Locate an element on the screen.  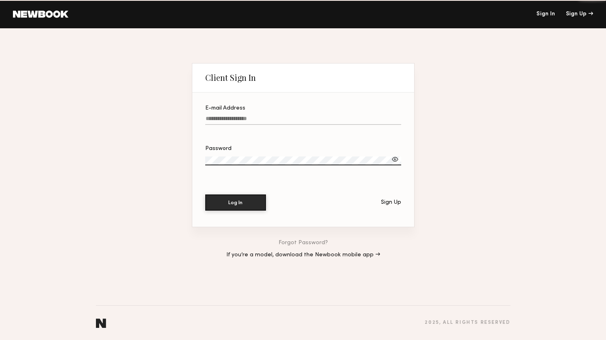
a: If you’re a model, download the Newbook mobile app → is located at coordinates (303, 255).